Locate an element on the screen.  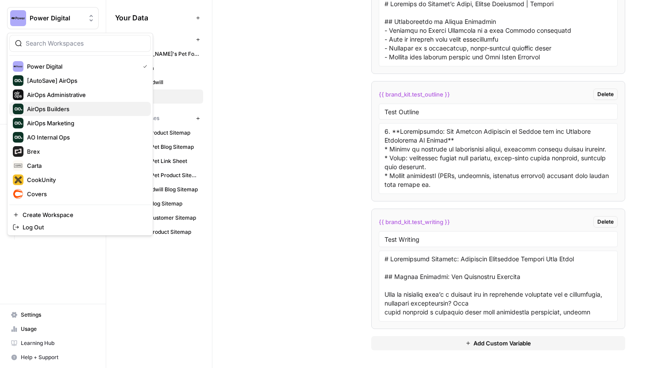
a: Zscaler Product Sitemap is located at coordinates (159, 232).